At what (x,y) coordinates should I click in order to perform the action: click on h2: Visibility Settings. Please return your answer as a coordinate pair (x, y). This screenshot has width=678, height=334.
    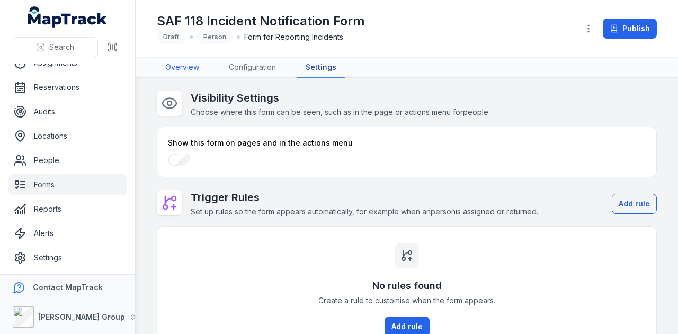
    Looking at the image, I should click on (340, 98).